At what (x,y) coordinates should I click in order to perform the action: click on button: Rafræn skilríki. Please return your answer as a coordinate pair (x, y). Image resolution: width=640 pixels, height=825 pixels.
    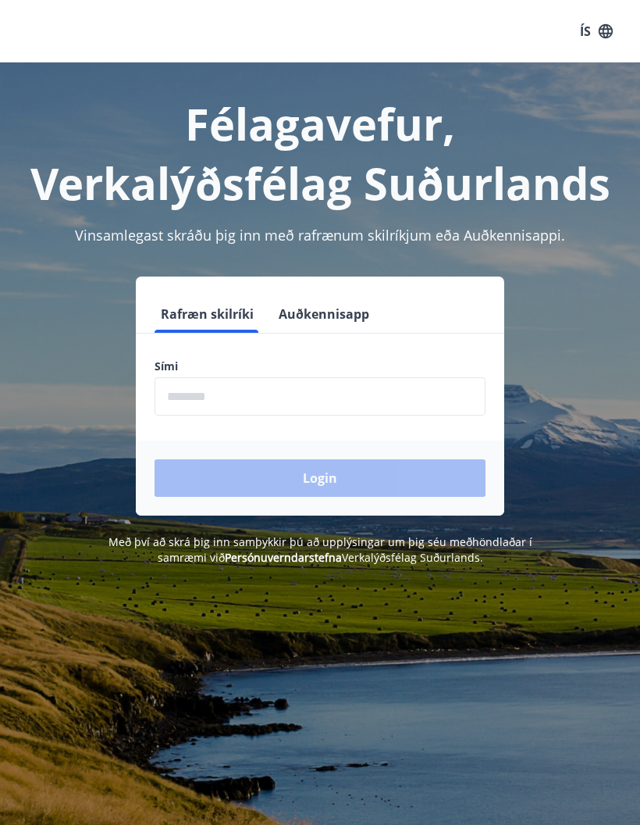
    Looking at the image, I should click on (207, 314).